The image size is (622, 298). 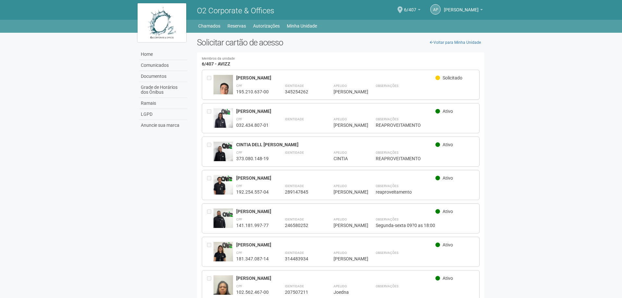 What do you see at coordinates (436, 9) in the screenshot?
I see `a: AP` at bounding box center [436, 9].